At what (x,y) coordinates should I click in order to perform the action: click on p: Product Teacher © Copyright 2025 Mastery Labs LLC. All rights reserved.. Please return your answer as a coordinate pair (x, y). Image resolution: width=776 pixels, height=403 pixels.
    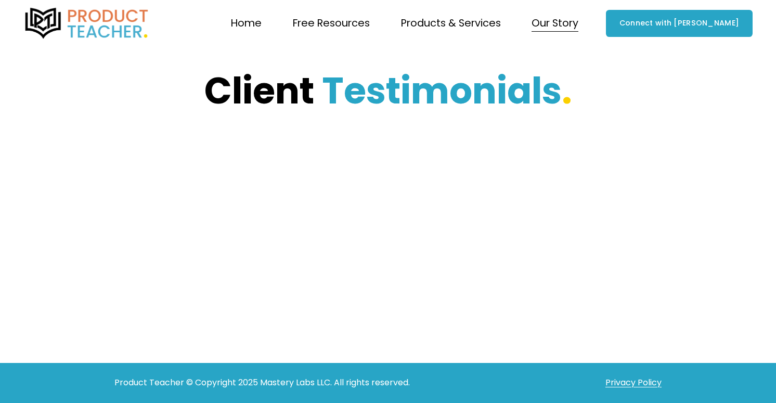
    Looking at the image, I should click on (294, 383).